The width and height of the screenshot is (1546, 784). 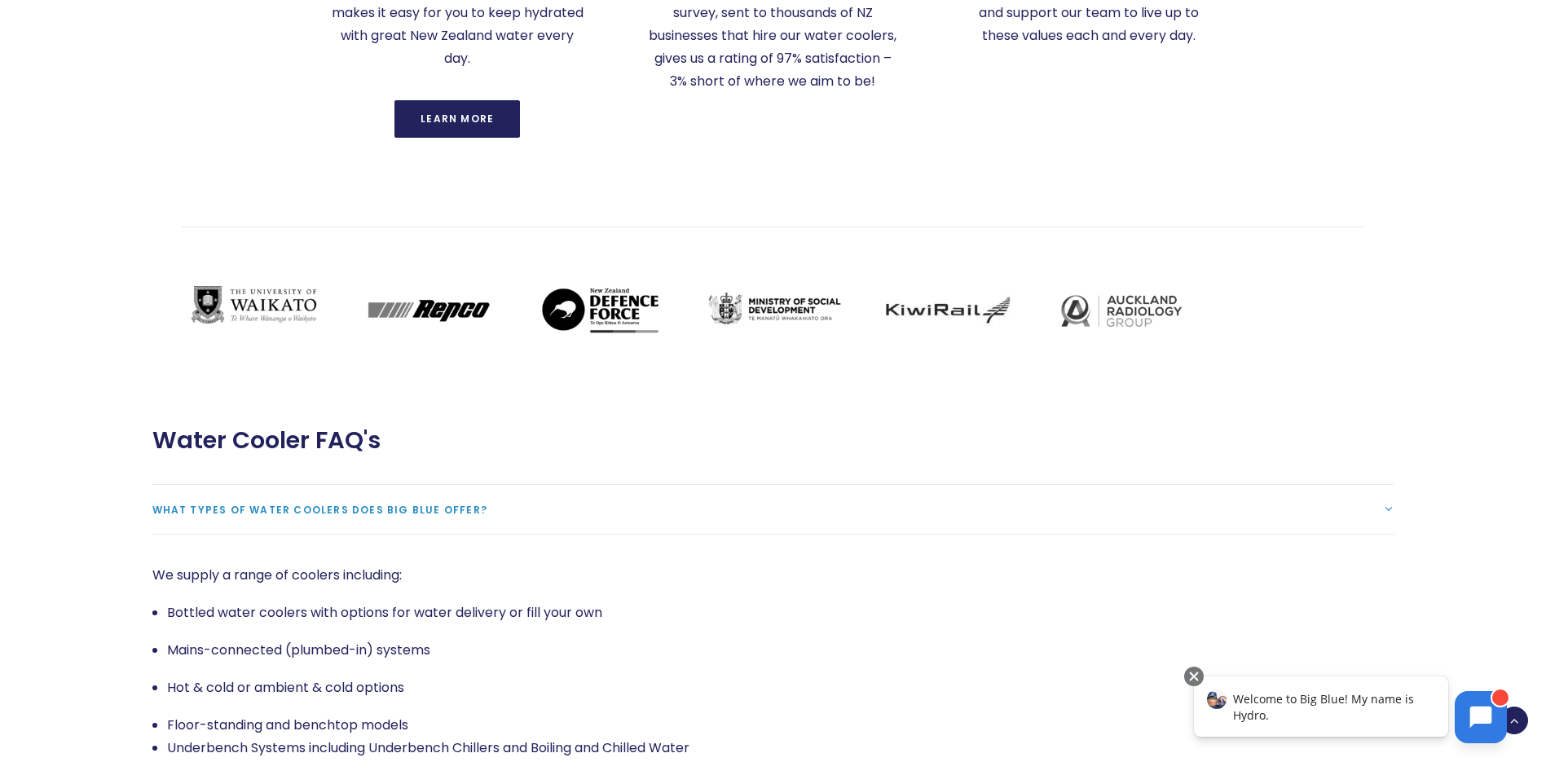 What do you see at coordinates (147, 44) in the screenshot?
I see `span: Welcome to Big Blue! My name is Hydro.` at bounding box center [147, 44].